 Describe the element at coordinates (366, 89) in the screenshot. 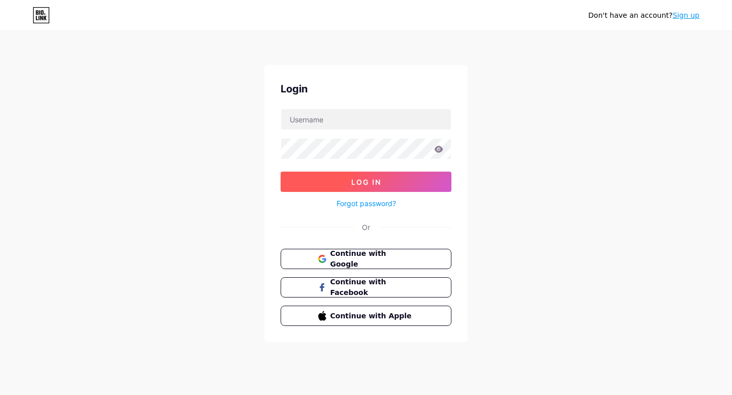

I see `div: Login` at that location.